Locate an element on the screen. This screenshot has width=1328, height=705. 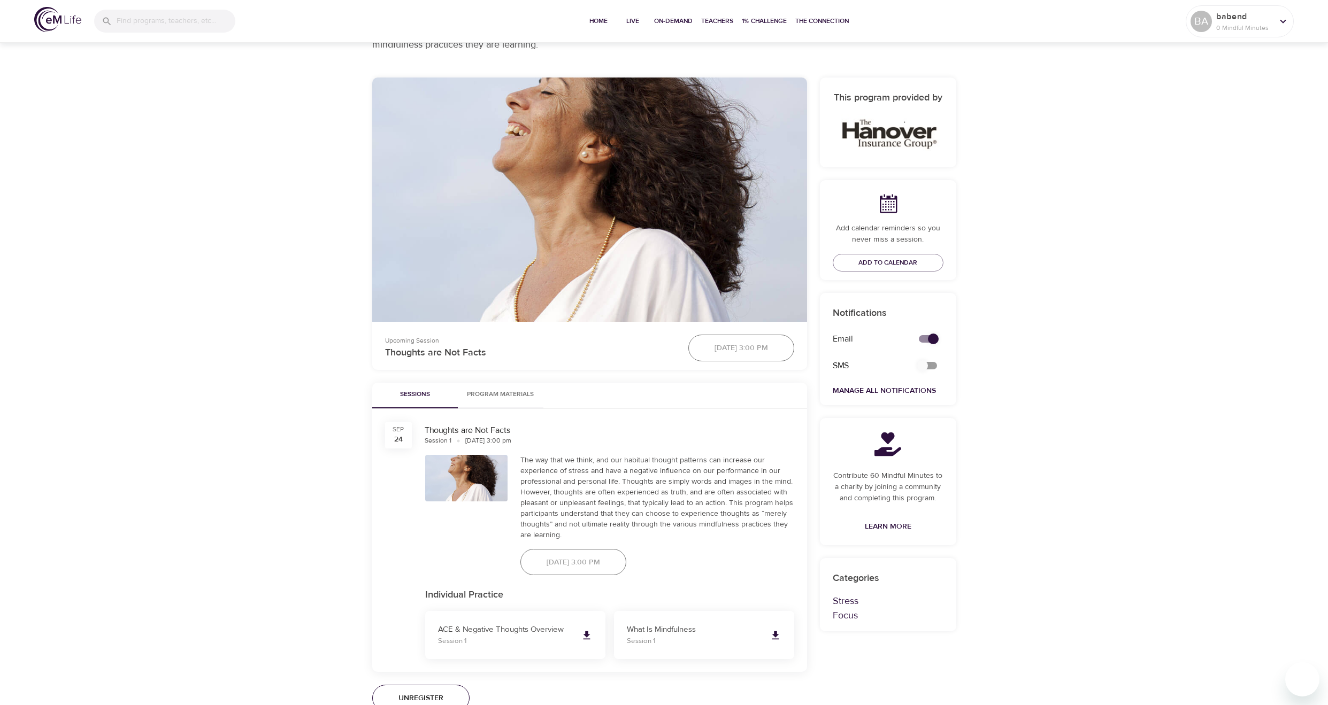
div: Thoughts are Not Facts is located at coordinates (609, 431).